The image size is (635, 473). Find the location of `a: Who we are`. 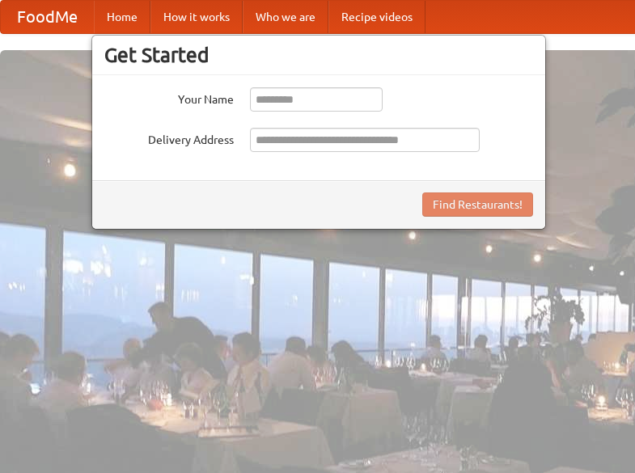

a: Who we are is located at coordinates (285, 17).